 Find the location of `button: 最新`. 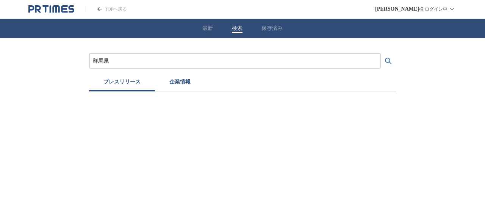

button: 最新 is located at coordinates (208, 28).